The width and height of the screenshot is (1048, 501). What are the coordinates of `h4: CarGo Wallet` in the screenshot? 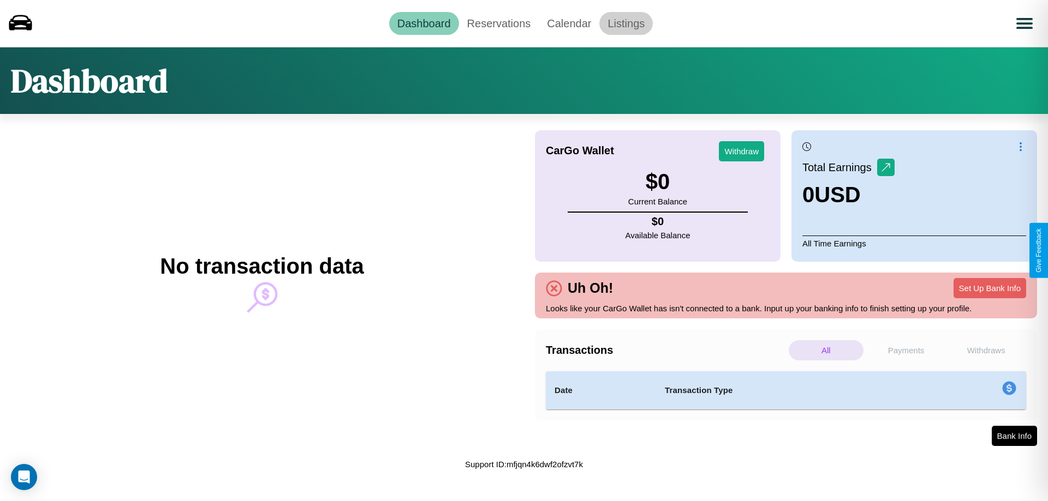 It's located at (579, 151).